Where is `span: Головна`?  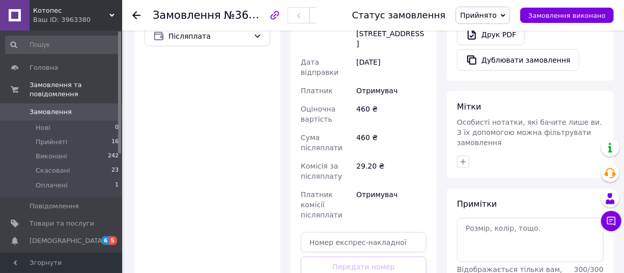
span: Головна is located at coordinates (44, 68).